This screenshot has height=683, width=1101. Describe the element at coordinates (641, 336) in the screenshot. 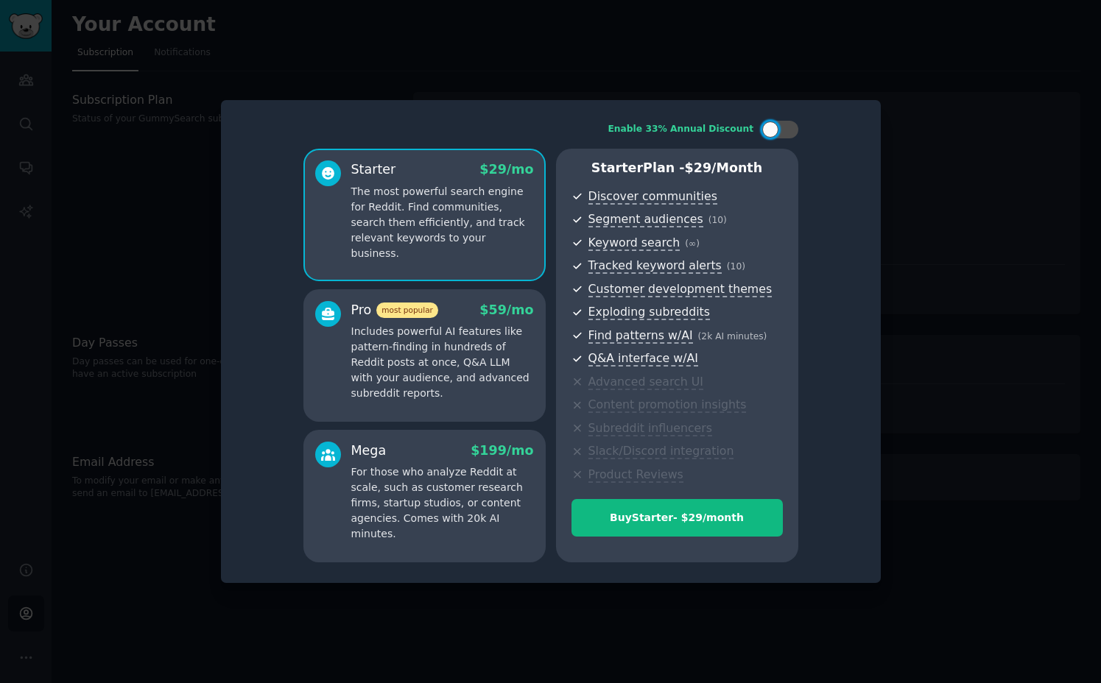

I see `span: Find patterns w/AI` at that location.